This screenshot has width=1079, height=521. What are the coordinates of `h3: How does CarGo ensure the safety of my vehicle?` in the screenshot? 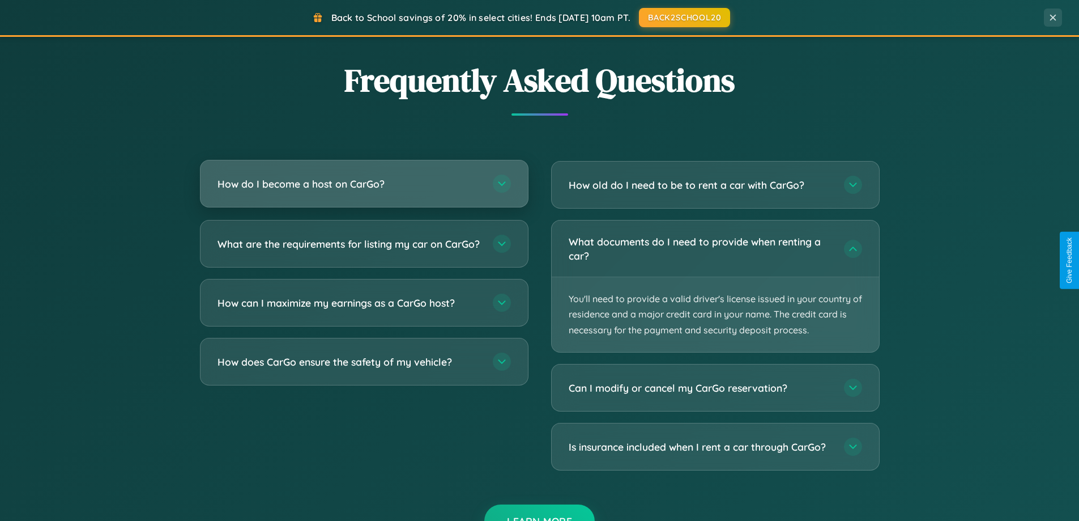 It's located at (350, 361).